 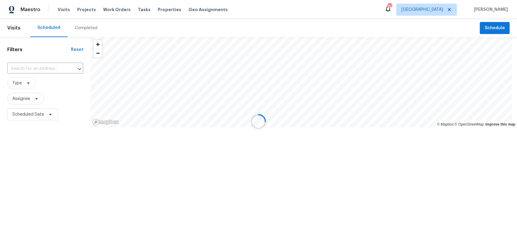 What do you see at coordinates (469, 125) in the screenshot?
I see `a: OpenStreetMap` at bounding box center [469, 125].